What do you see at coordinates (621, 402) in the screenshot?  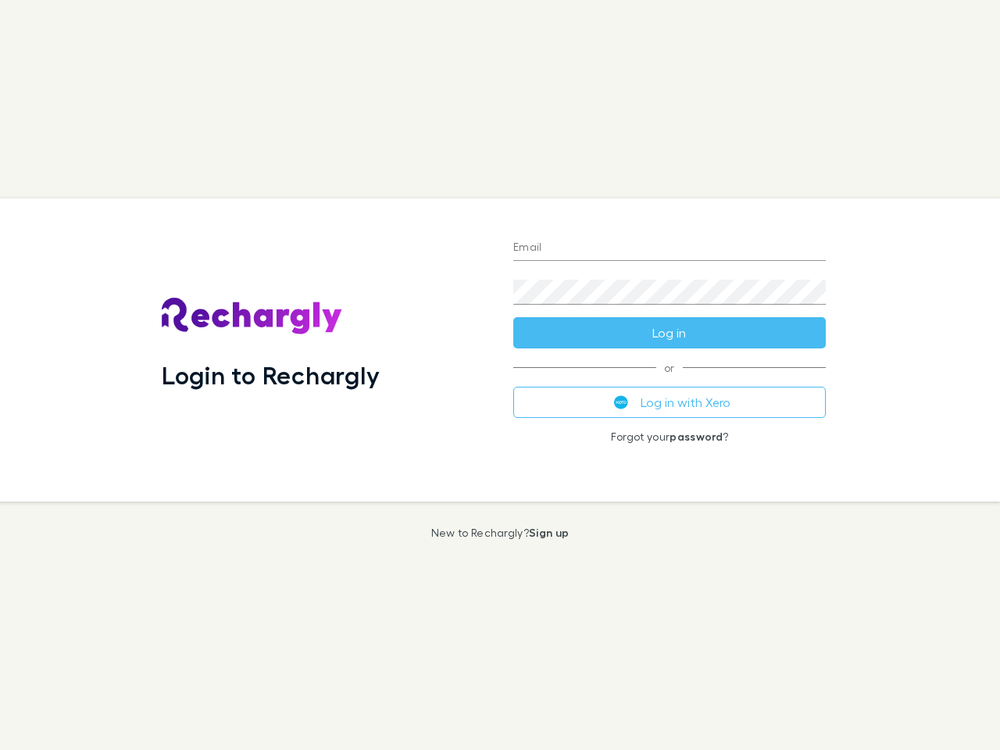 I see `img: Xero's logo` at bounding box center [621, 402].